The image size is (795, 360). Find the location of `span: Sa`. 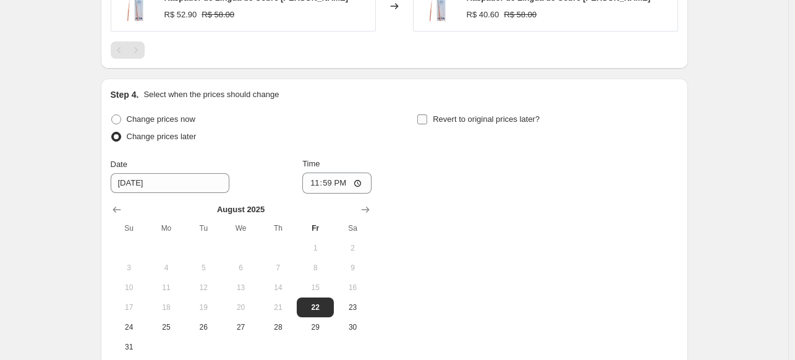

span: Sa is located at coordinates (352, 228).